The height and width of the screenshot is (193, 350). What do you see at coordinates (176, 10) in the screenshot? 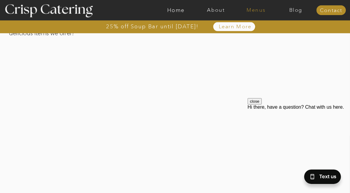
I see `nav: Home` at bounding box center [176, 10].